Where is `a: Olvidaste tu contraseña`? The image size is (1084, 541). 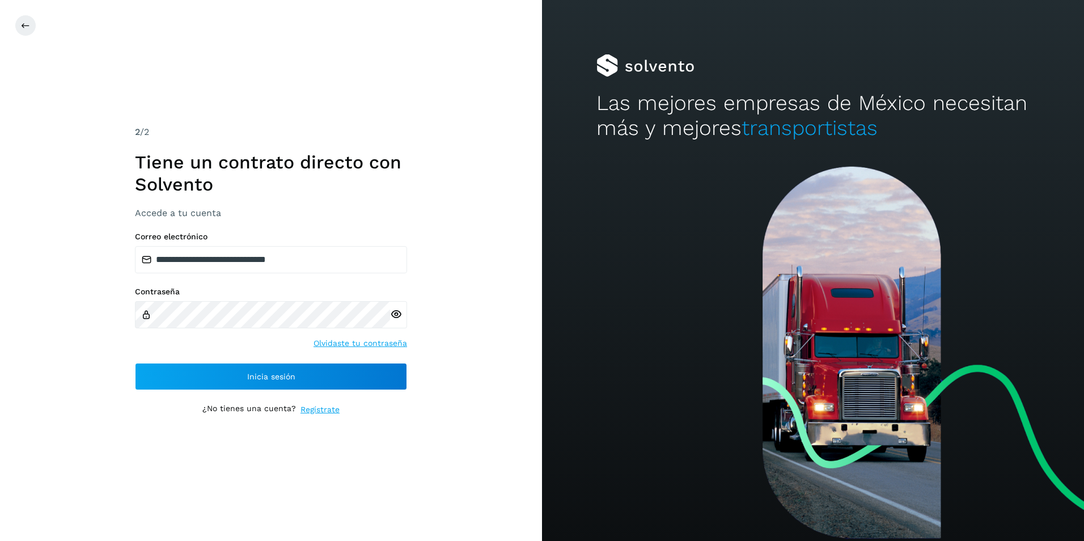
a: Olvidaste tu contraseña is located at coordinates (360, 343).